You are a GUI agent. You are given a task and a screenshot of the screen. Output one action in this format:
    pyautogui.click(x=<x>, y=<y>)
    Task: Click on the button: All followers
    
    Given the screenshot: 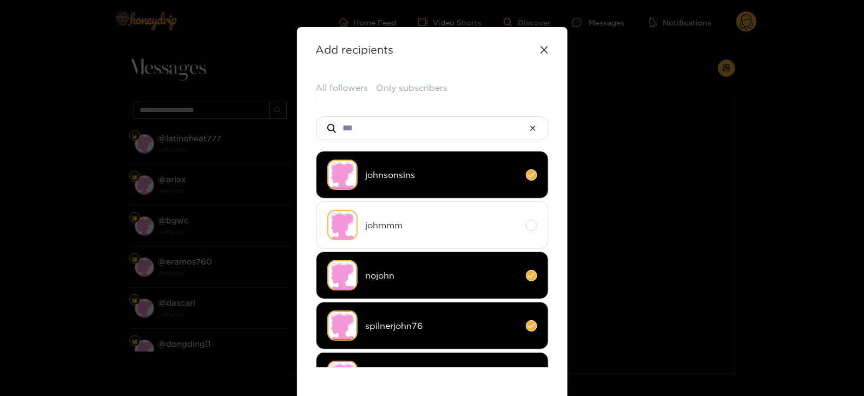 What is the action you would take?
    pyautogui.click(x=342, y=88)
    